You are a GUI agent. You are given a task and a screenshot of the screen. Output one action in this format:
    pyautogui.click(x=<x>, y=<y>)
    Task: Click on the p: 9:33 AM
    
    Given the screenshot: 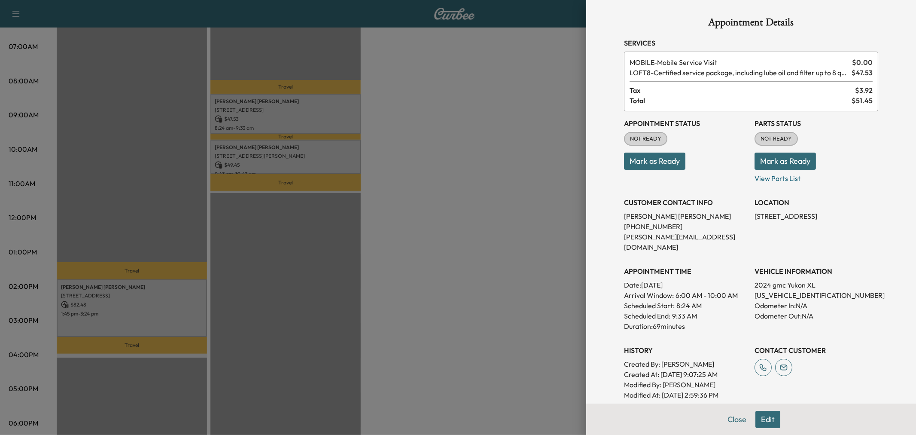 What is the action you would take?
    pyautogui.click(x=684, y=316)
    